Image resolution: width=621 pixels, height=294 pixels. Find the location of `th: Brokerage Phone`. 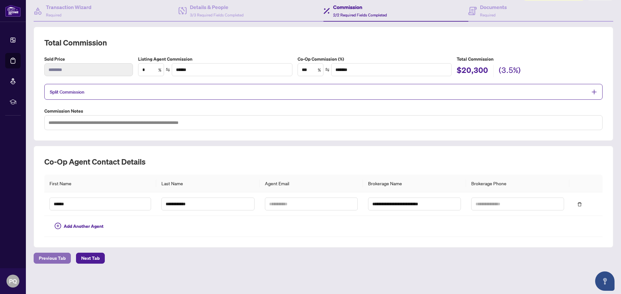

th: Brokerage Phone is located at coordinates (517, 184).